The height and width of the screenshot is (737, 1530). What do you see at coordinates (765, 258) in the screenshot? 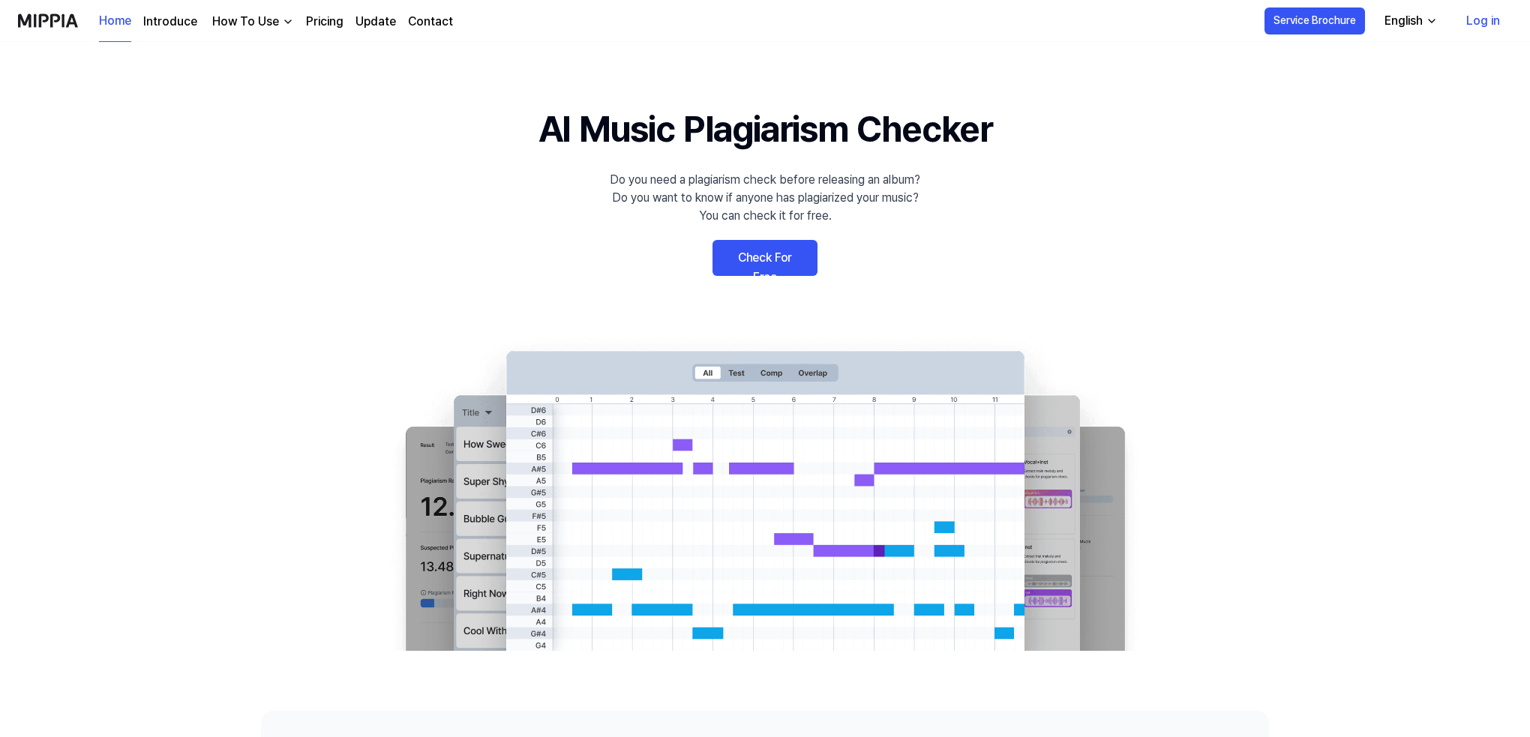
I see `a: Check For Free` at bounding box center [765, 258].